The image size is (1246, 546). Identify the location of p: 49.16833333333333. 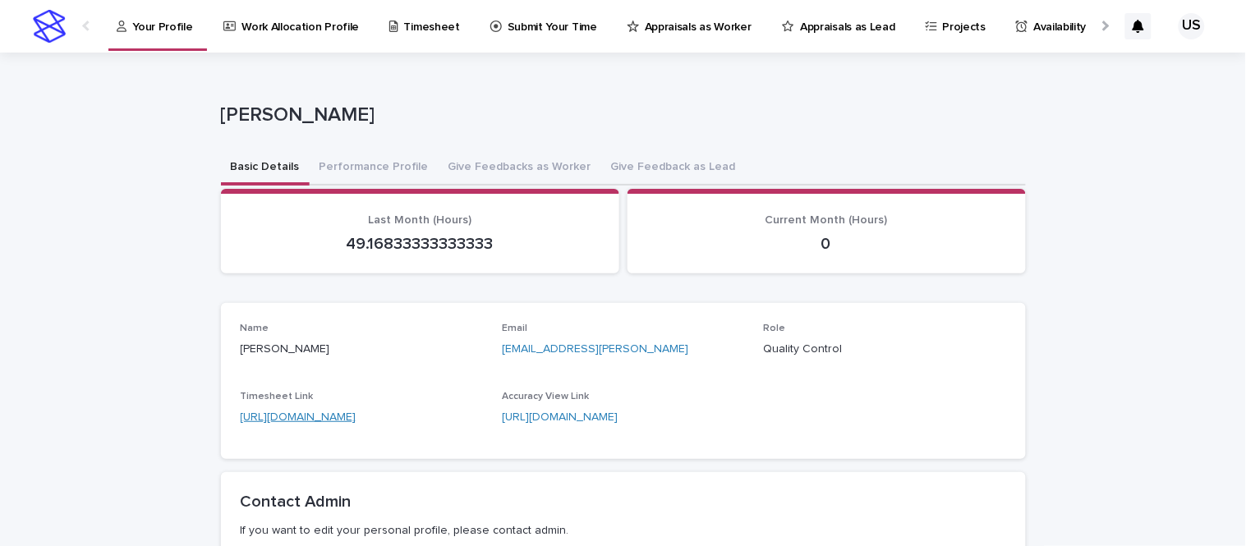
(420, 244).